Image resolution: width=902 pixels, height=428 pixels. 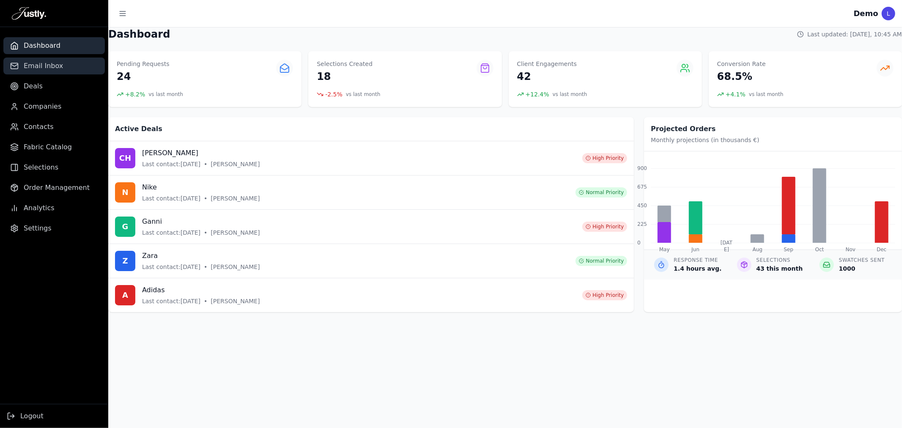 What do you see at coordinates (866, 14) in the screenshot?
I see `div: Demo` at bounding box center [866, 14].